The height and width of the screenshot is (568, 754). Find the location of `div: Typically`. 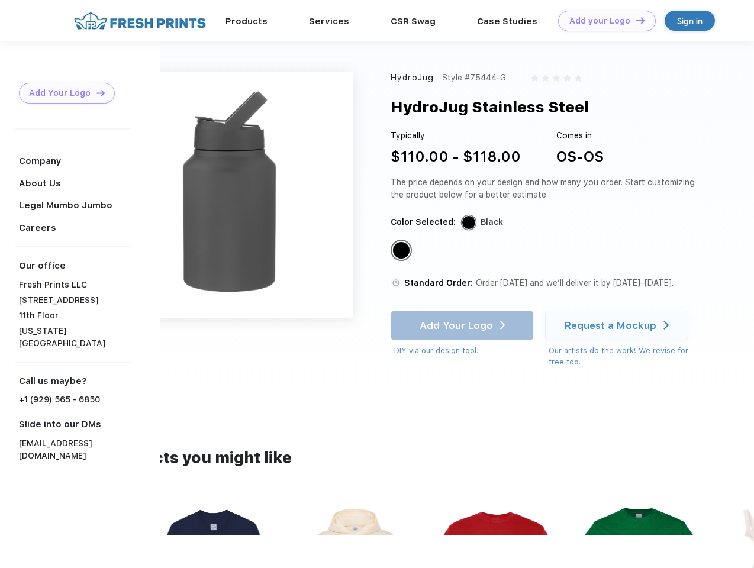

div: Typically is located at coordinates (456, 135).